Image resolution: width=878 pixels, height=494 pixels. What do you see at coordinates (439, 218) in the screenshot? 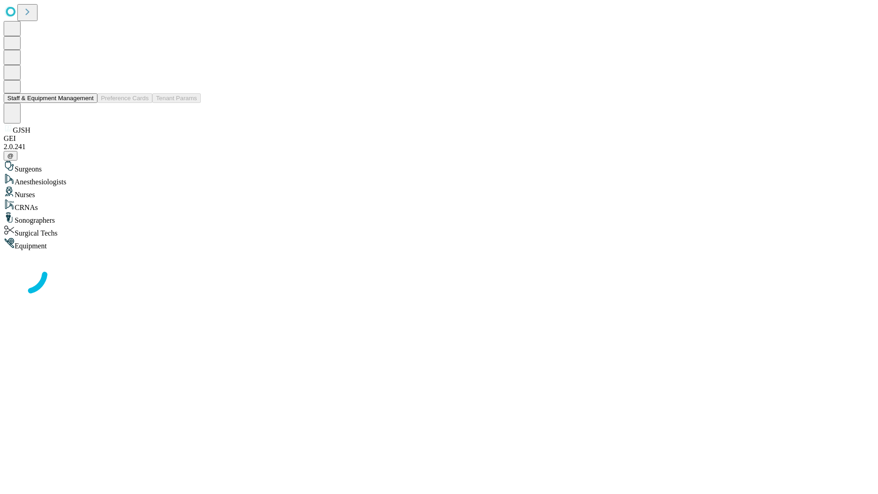
I see `div: Sonographers` at bounding box center [439, 218].